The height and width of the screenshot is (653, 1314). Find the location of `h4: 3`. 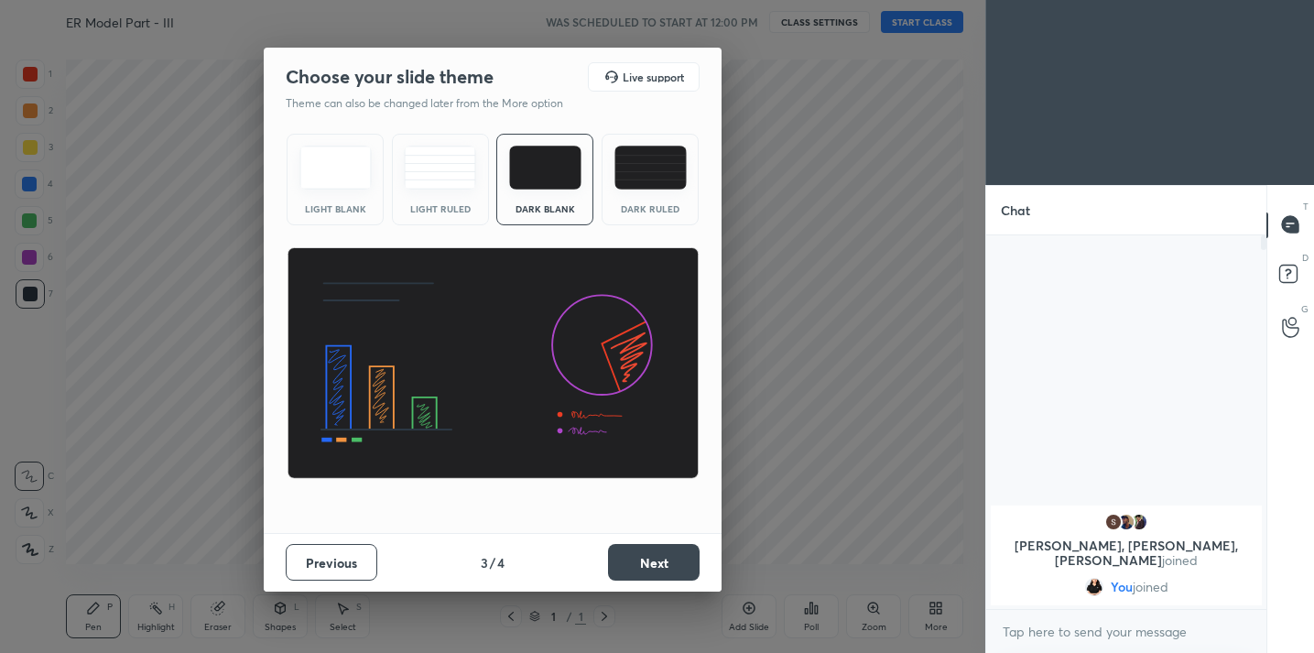

h4: 3 is located at coordinates (484, 562).